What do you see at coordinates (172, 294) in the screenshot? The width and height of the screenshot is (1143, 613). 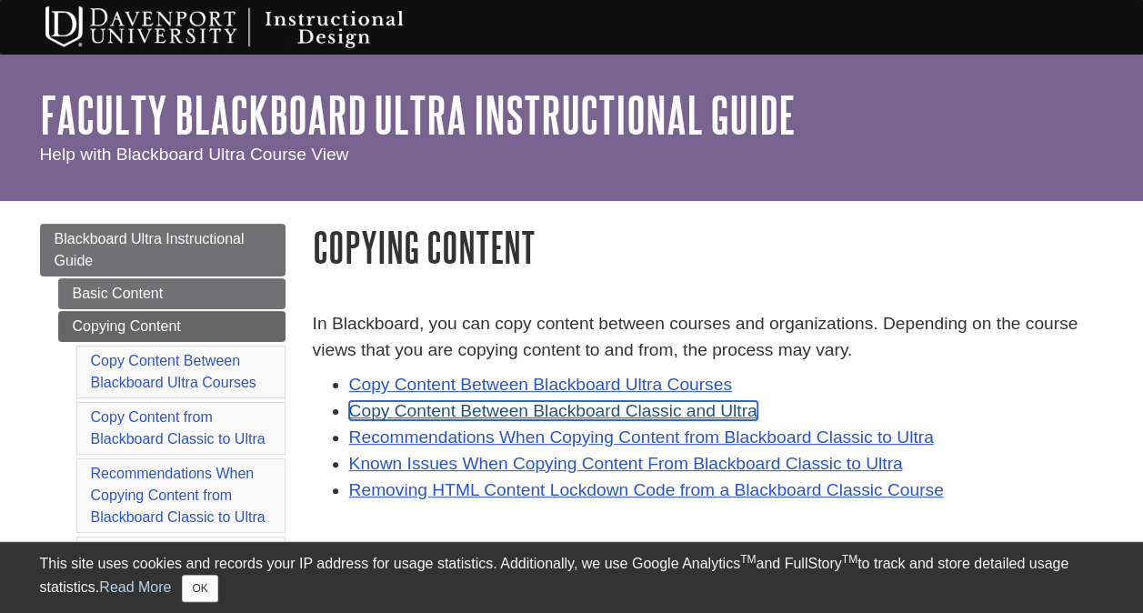 I see `a: Basic Content` at bounding box center [172, 294].